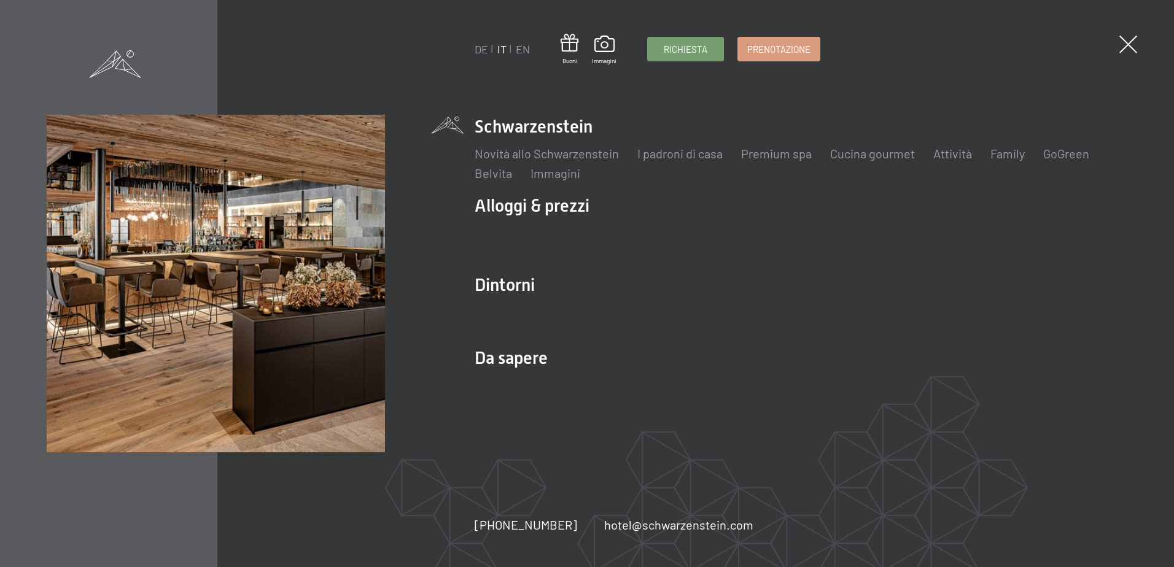  I want to click on a: I padroni di casa, so click(680, 153).